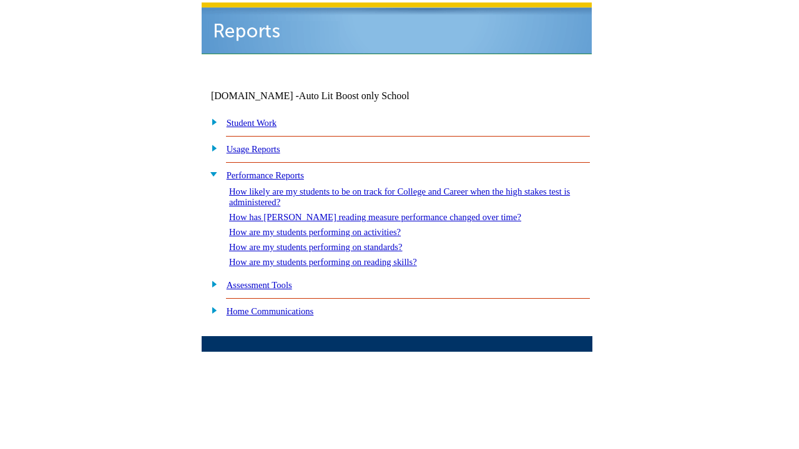 The image size is (799, 449). I want to click on a: Assessment Tools, so click(259, 285).